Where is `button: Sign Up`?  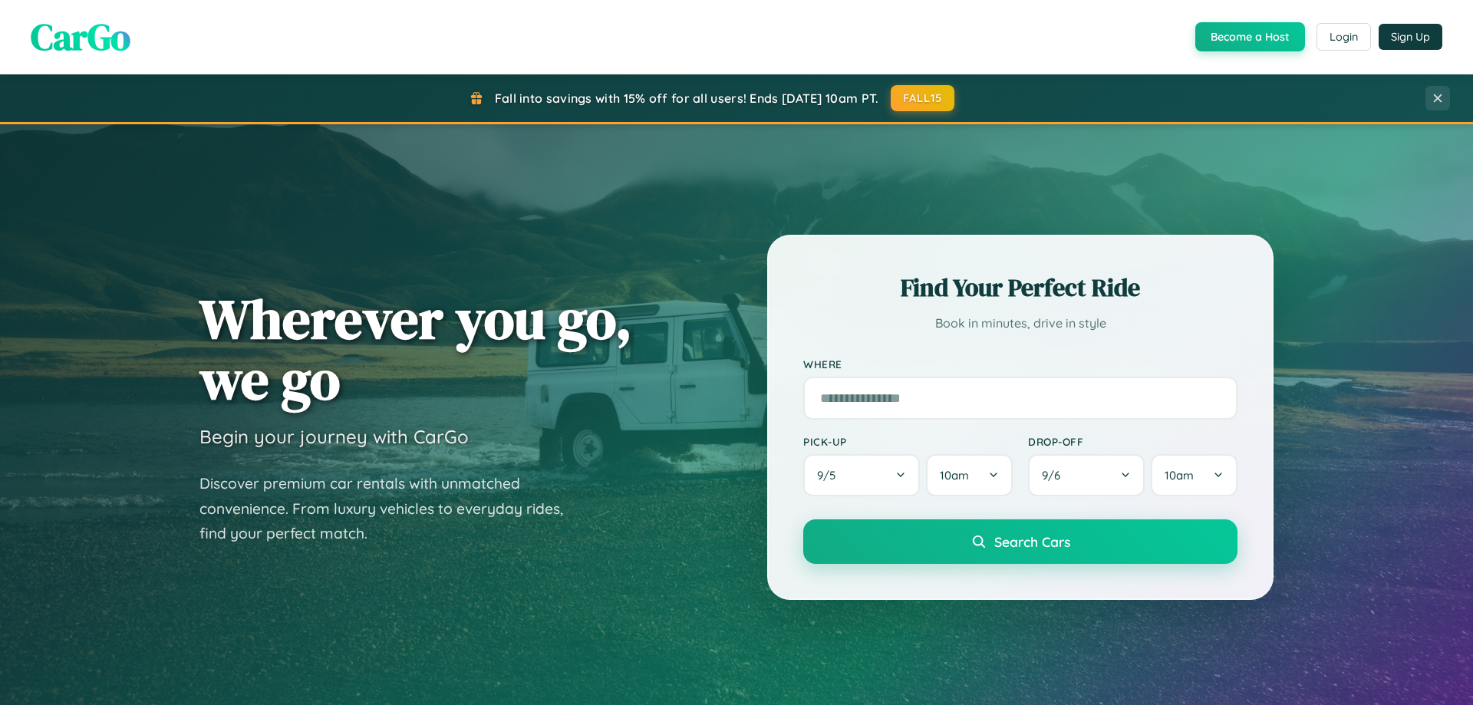
button: Sign Up is located at coordinates (1410, 37).